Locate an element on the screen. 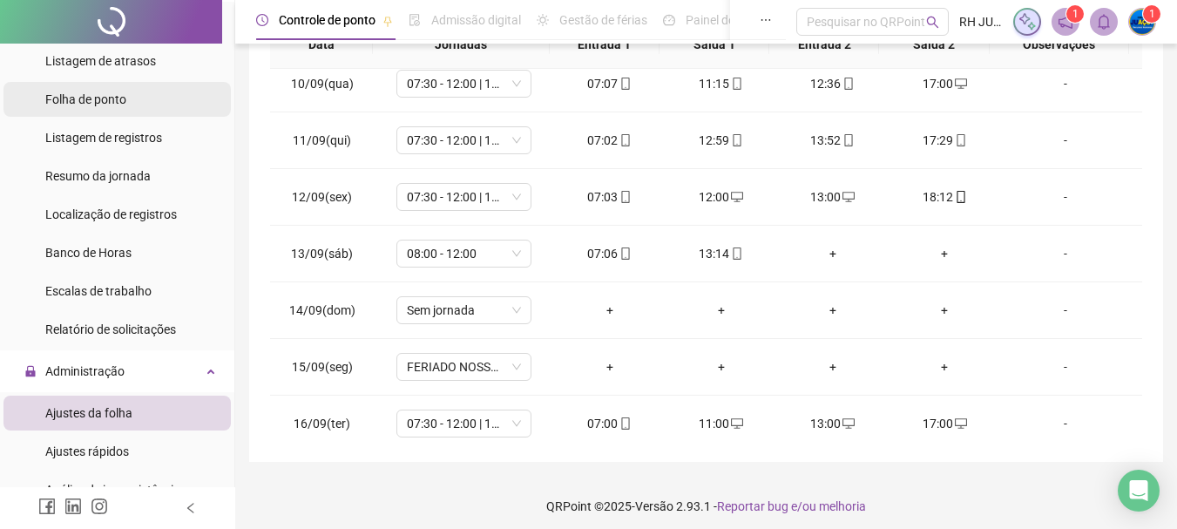  span: lock is located at coordinates (30, 371).